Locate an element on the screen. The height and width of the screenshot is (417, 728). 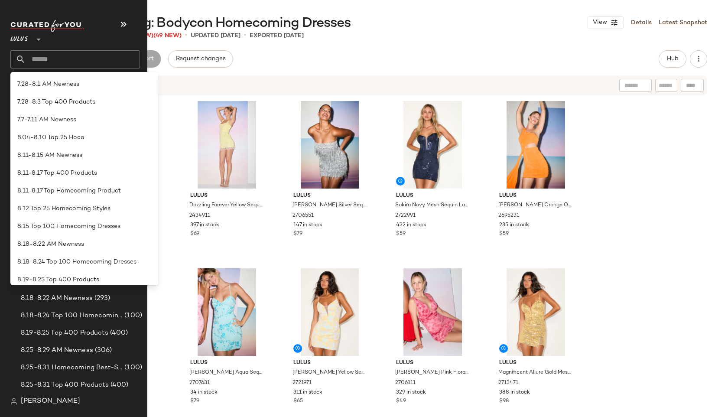
span: 2721971 is located at coordinates (302, 383).